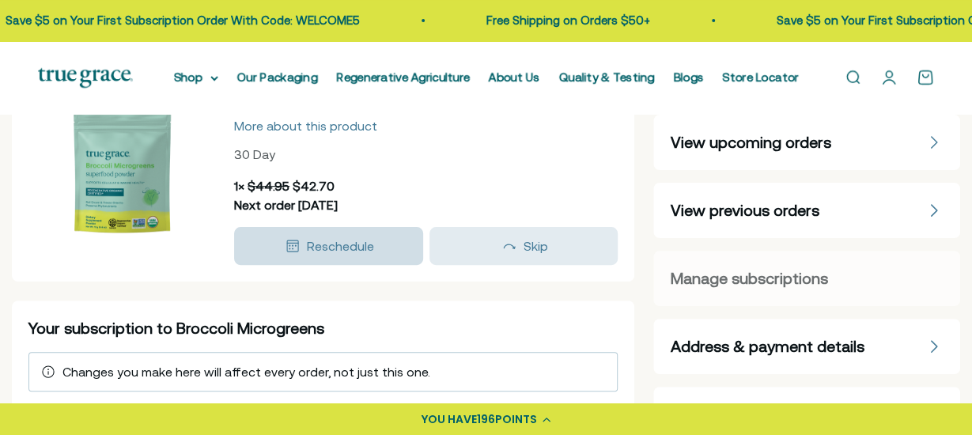 The width and height of the screenshot is (972, 435). What do you see at coordinates (748, 278) in the screenshot?
I see `span: Manage subscriptions` at bounding box center [748, 278].